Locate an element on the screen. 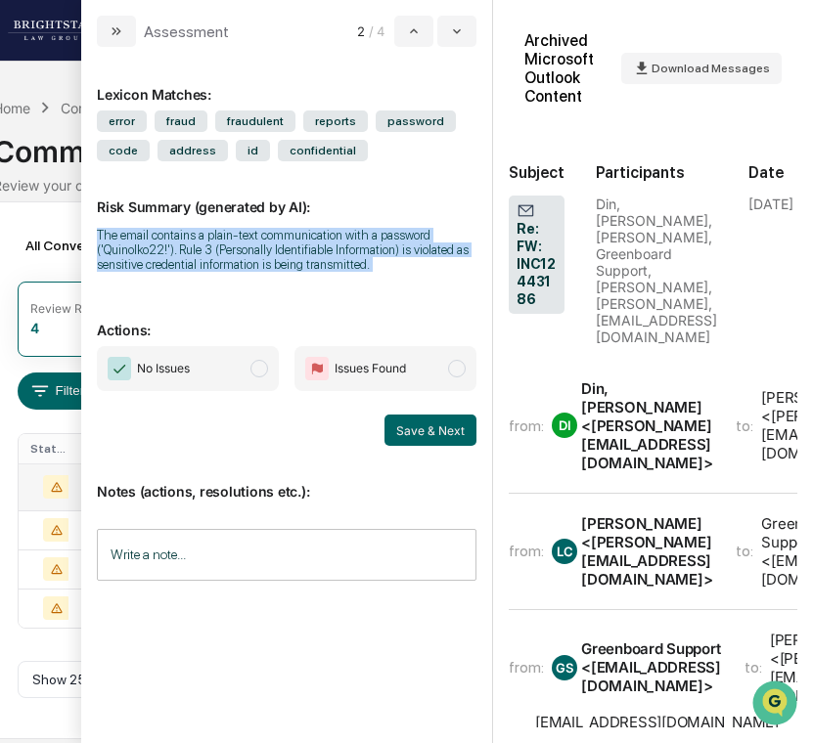 This screenshot has height=743, width=813. div: Past conversations is located at coordinates (75, 225).